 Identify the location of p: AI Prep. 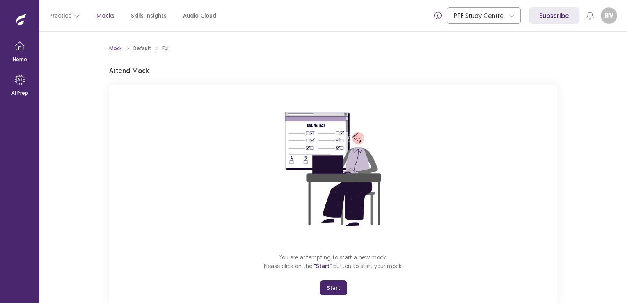
(20, 93).